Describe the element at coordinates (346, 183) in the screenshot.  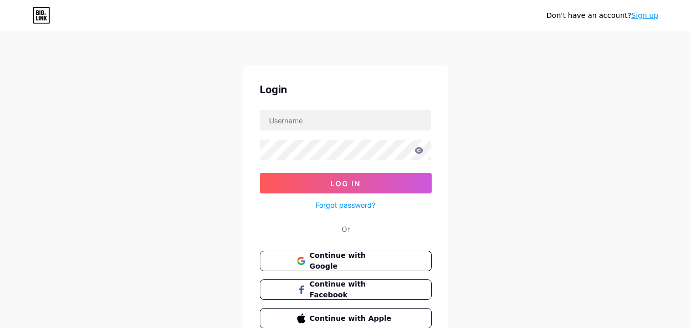
I see `button: Log In` at that location.